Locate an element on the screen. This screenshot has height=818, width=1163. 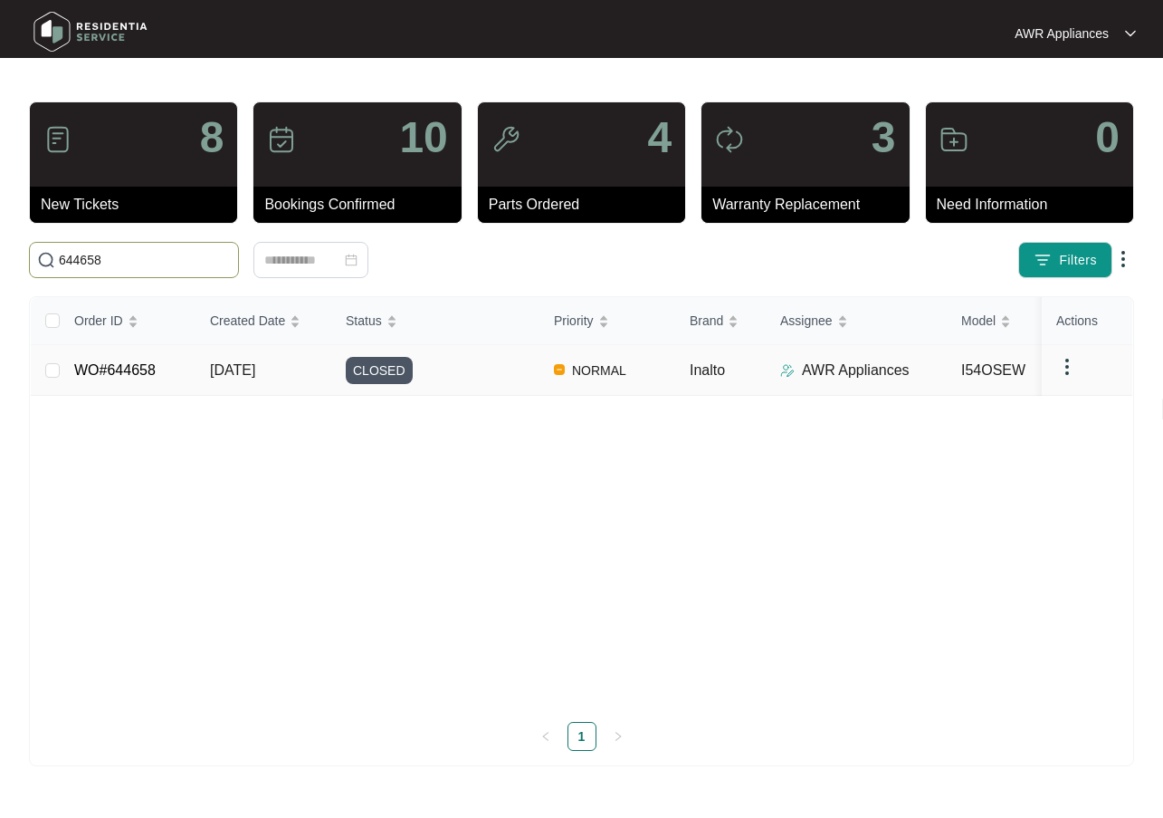
li: 1 is located at coordinates (582, 736).